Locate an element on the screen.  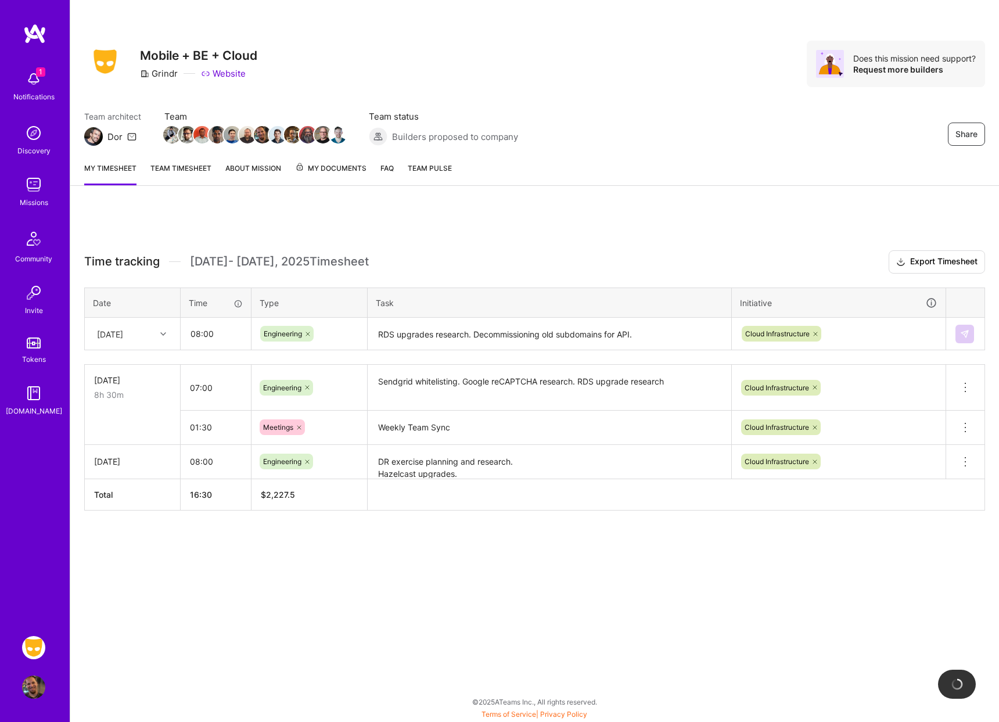
a: Terms of Service is located at coordinates (509, 714).